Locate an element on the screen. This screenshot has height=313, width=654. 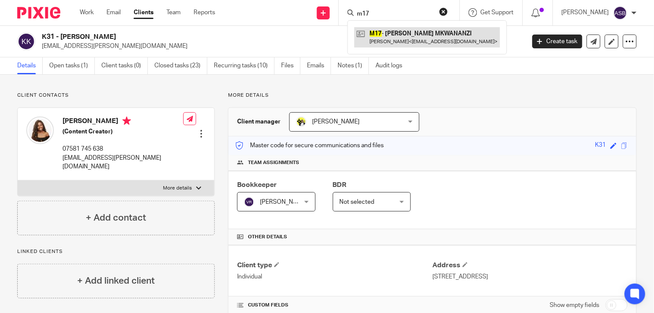
a: Reports is located at coordinates (204, 13).